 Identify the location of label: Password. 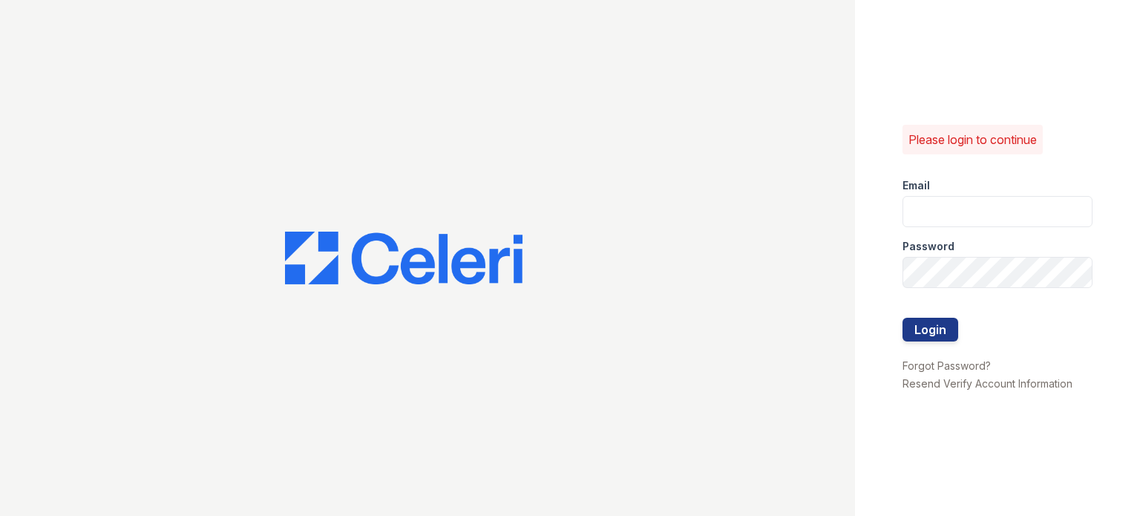
(928, 246).